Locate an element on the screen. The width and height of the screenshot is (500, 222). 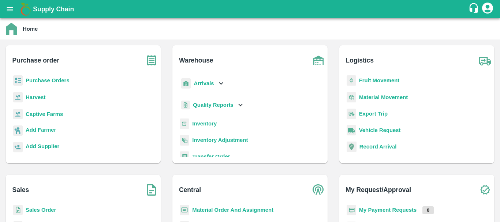
div: Arrivals is located at coordinates (202, 83).